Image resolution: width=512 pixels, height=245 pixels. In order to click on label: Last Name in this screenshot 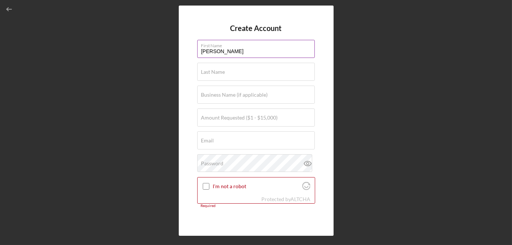, I will do `click(213, 72)`.